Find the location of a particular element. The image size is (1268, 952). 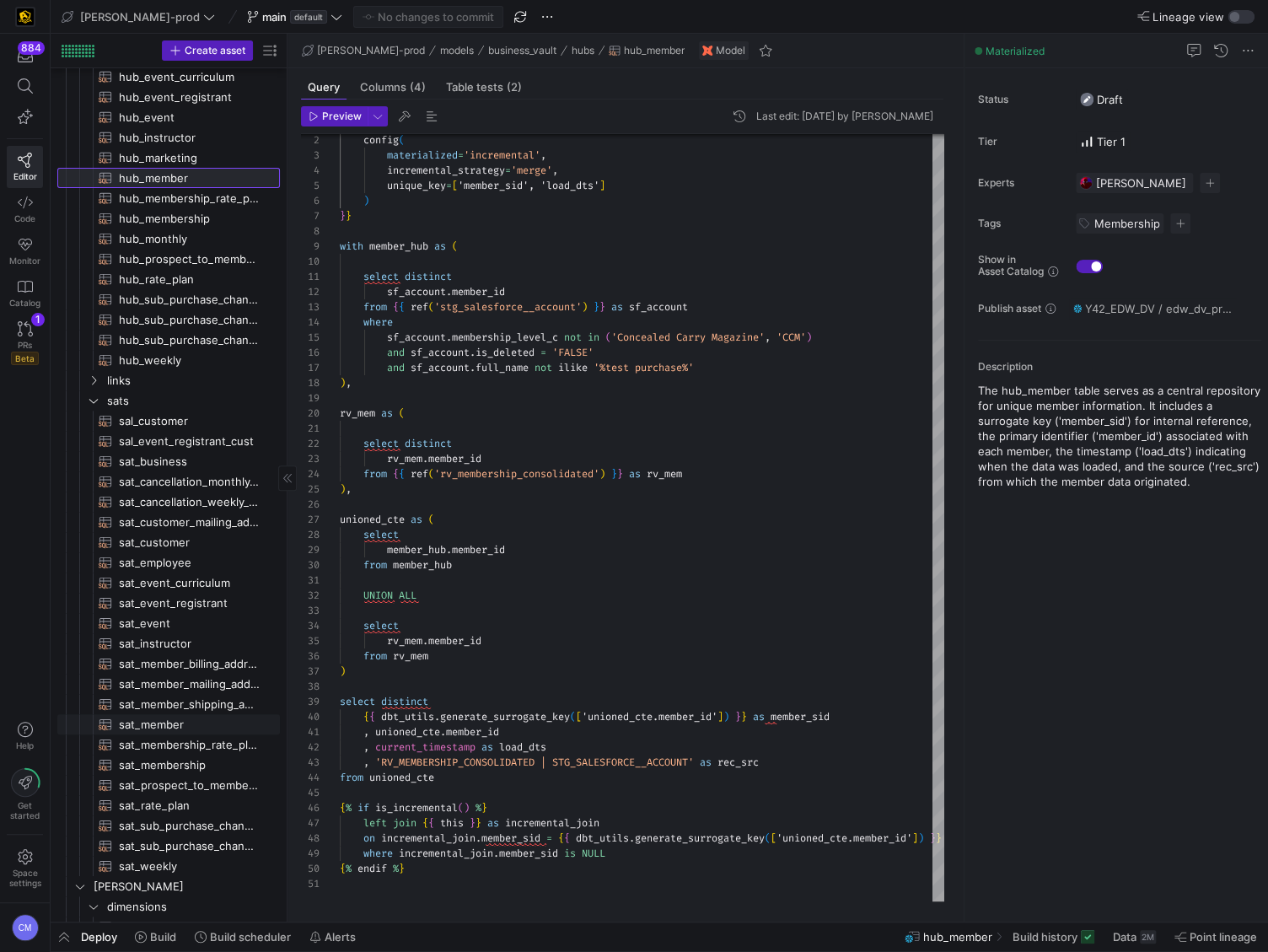

a: Monitor is located at coordinates (25, 251).